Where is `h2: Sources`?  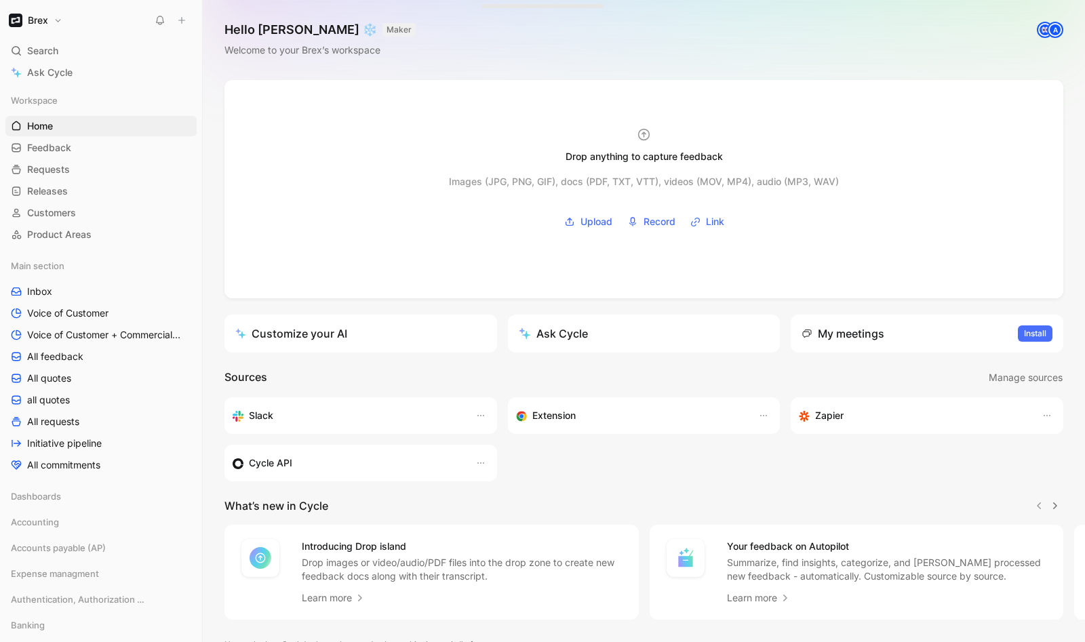 h2: Sources is located at coordinates (245, 378).